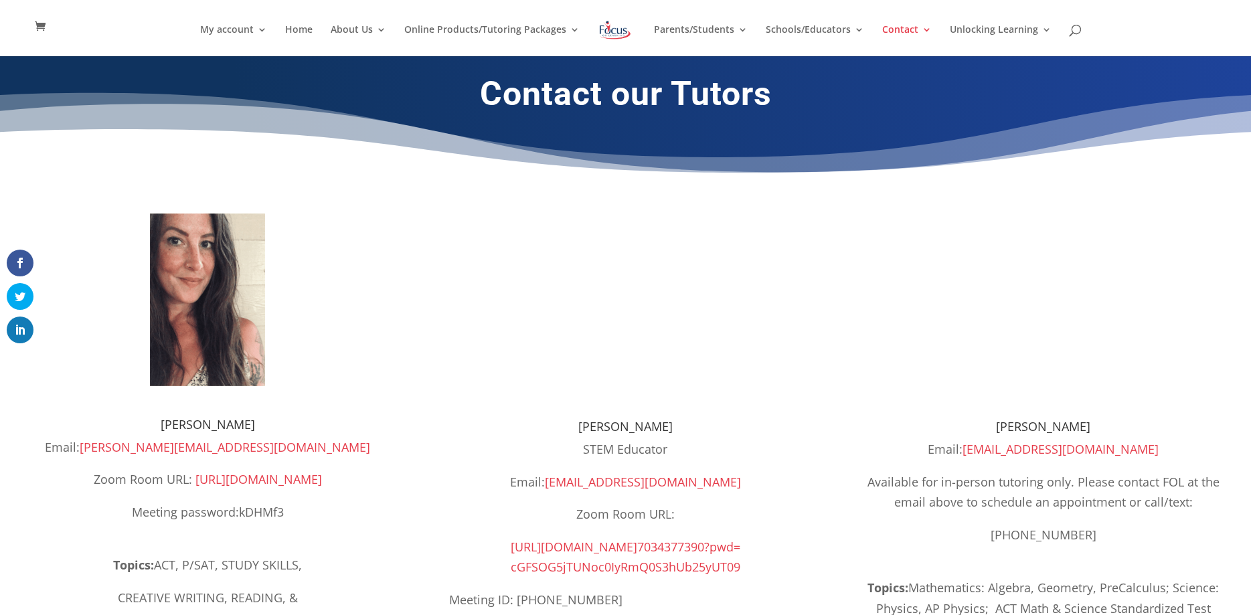 Image resolution: width=1251 pixels, height=615 pixels. Describe the element at coordinates (492, 40) in the screenshot. I see `a: Online Products/Tutoring Packages` at that location.